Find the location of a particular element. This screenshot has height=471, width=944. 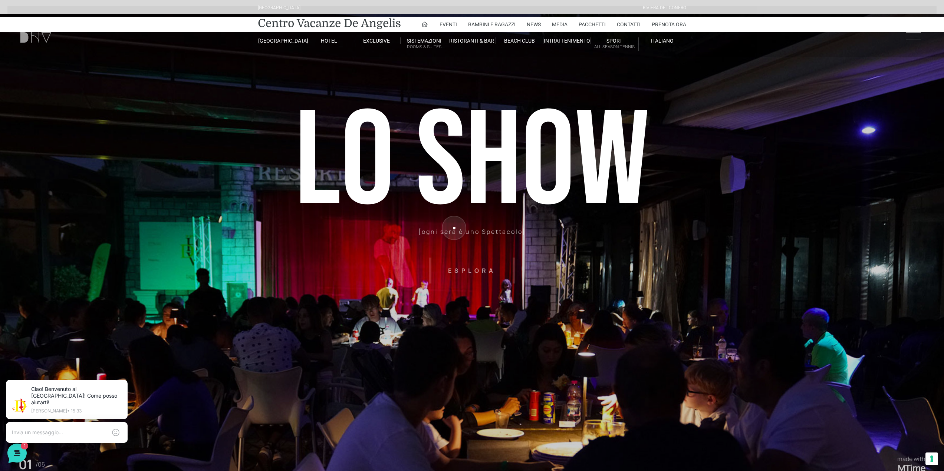

a: Pacchetti is located at coordinates (592, 24).